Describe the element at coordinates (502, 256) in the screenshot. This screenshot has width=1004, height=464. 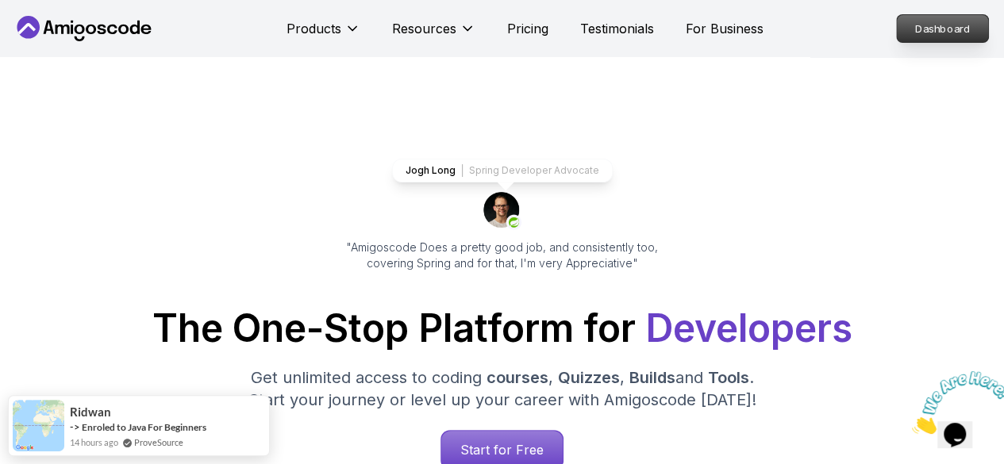
I see `p: "Amigoscode Does a pretty good job, and consistently too, covering Spring and for that, I'm very ...` at that location.